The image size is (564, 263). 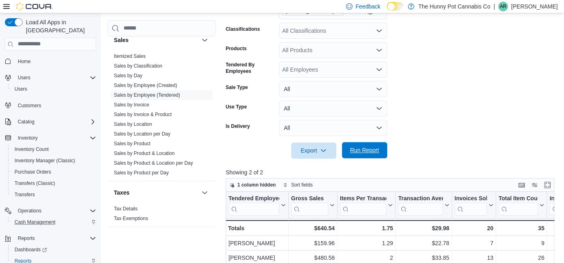 What do you see at coordinates (522, 185) in the screenshot?
I see `button: Keyboard shortcuts` at bounding box center [522, 185].